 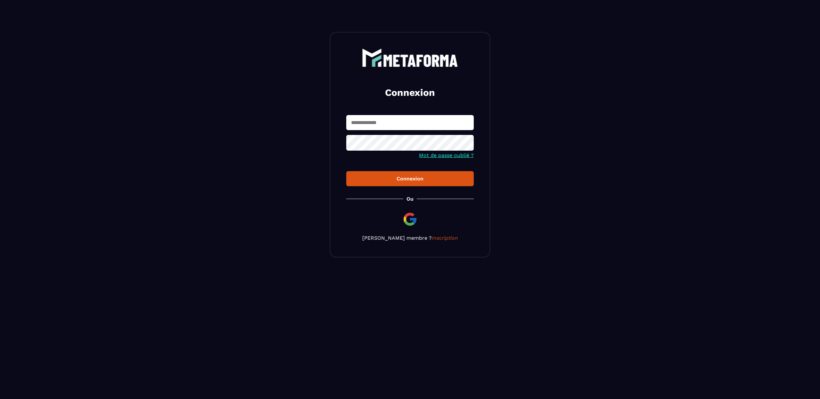 I want to click on a: logo, so click(x=410, y=58).